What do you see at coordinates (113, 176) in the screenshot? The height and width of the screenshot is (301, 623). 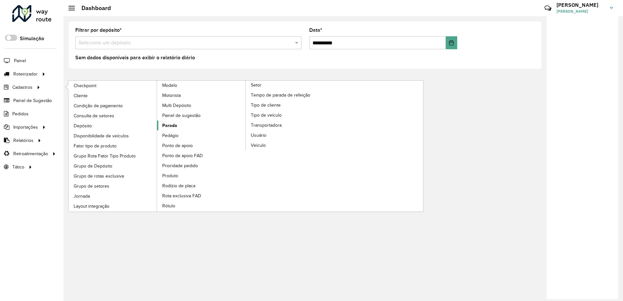 I see `a: Grupo de rotas exclusiva` at bounding box center [113, 176].